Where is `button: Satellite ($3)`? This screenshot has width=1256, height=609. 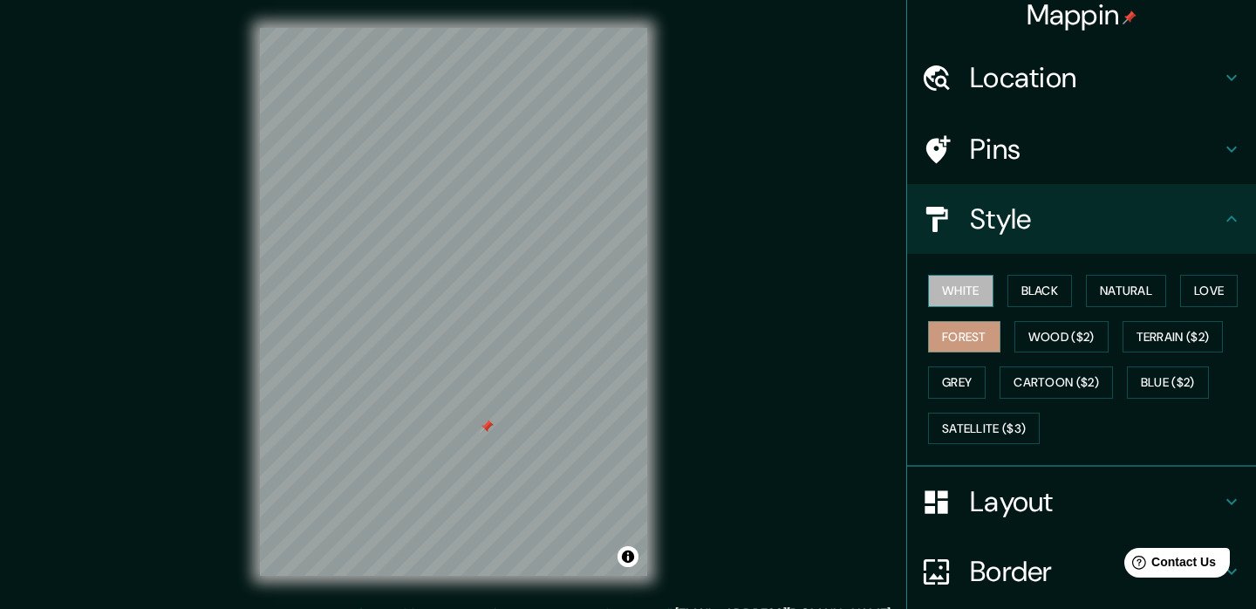 button: Satellite ($3) is located at coordinates (984, 428).